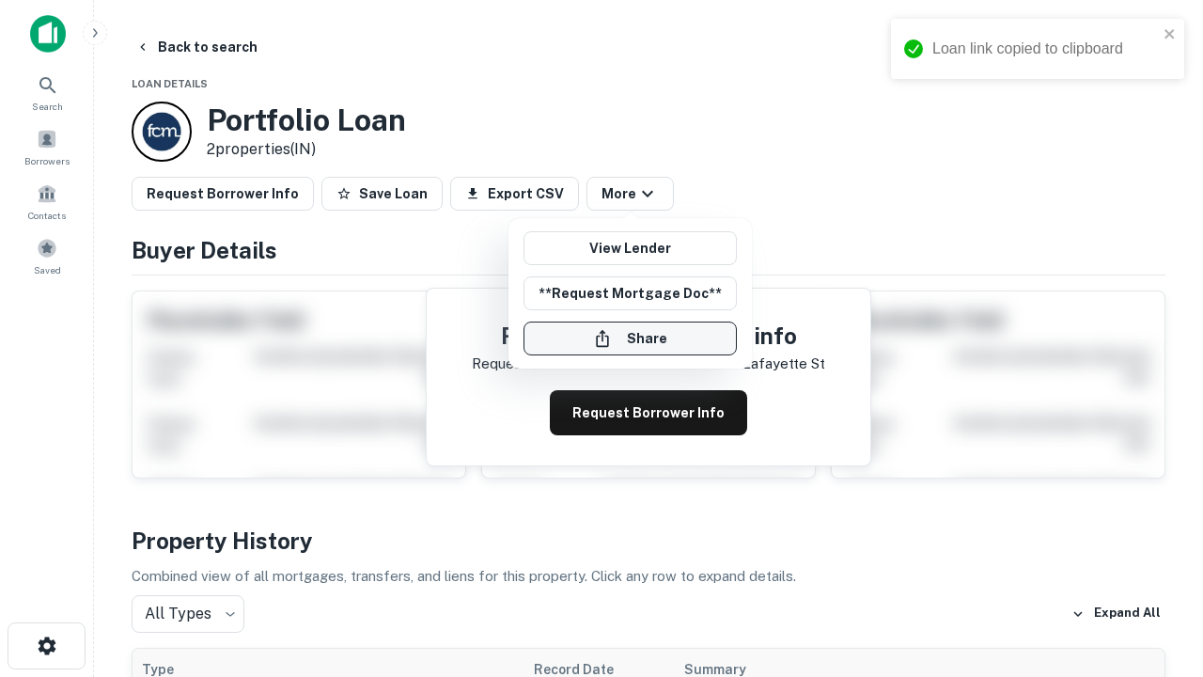  Describe the element at coordinates (630, 293) in the screenshot. I see `button: **Request Mortgage Doc**` at that location.